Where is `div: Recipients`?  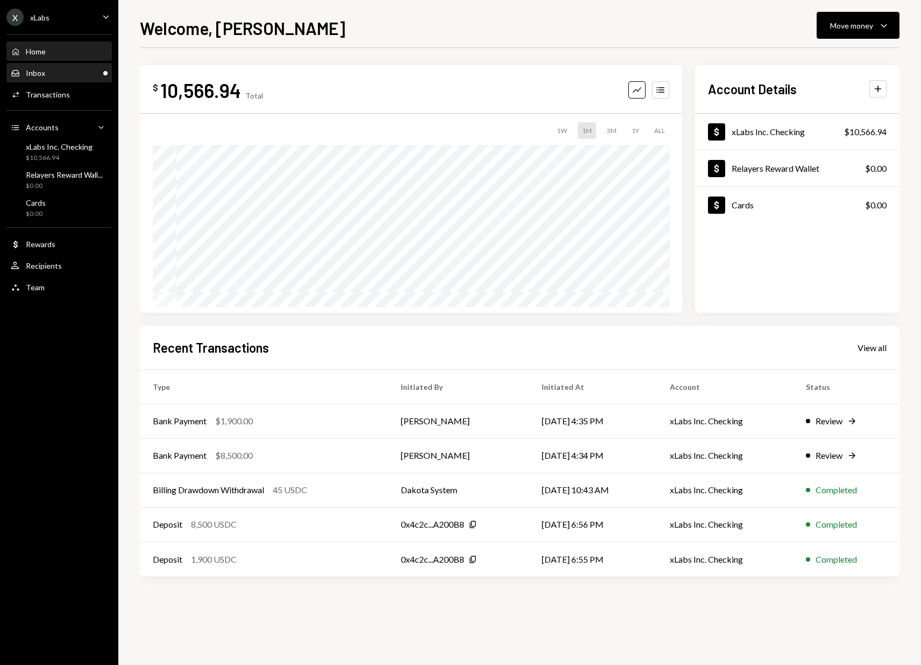
div: Recipients is located at coordinates (44, 265).